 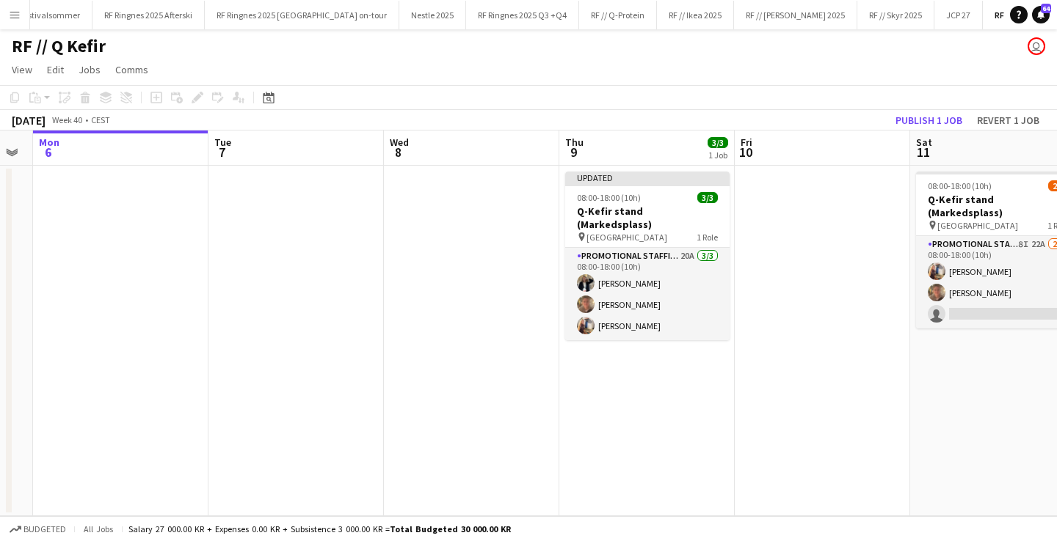 What do you see at coordinates (574, 142) in the screenshot?
I see `span: Thu` at bounding box center [574, 142].